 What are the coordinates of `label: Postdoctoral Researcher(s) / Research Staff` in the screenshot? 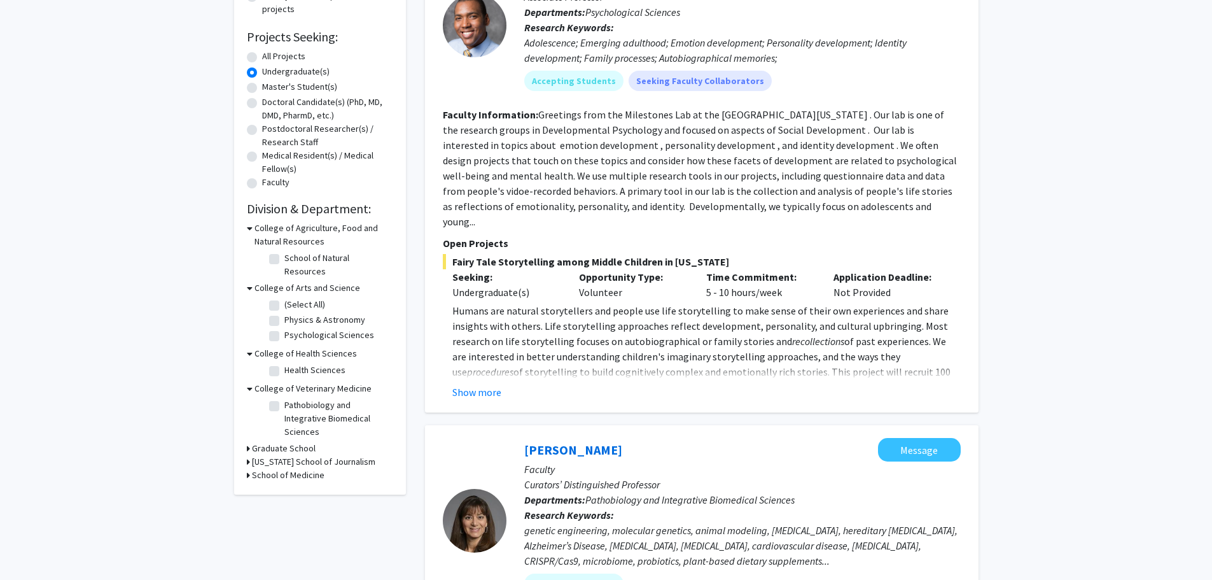 It's located at (328, 136).